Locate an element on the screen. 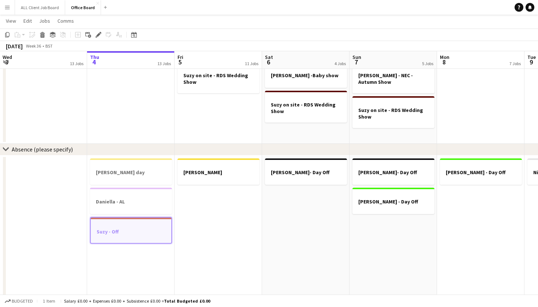 The width and height of the screenshot is (538, 307). span: Mon is located at coordinates (444, 57).